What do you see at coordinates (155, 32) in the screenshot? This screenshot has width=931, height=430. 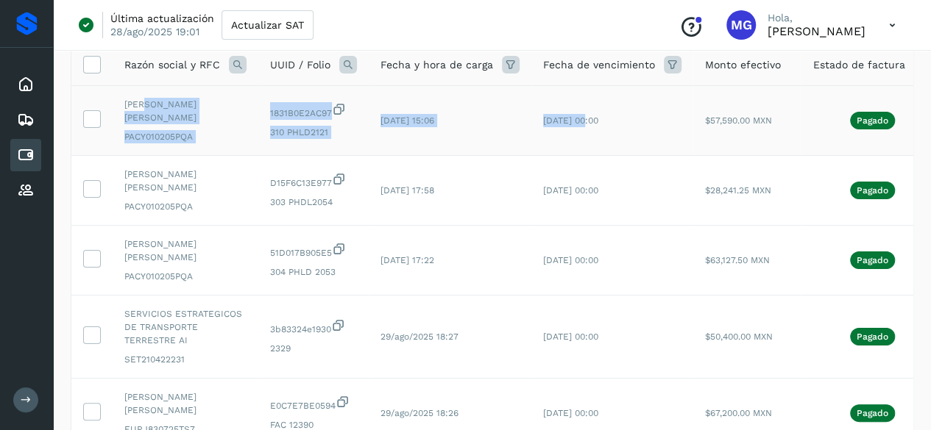 I see `p: 28/ago/2025 19:01` at bounding box center [155, 32].